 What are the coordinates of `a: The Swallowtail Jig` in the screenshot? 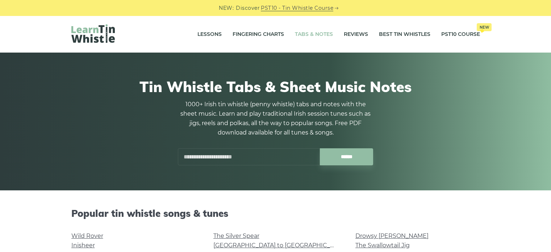 It's located at (382, 245).